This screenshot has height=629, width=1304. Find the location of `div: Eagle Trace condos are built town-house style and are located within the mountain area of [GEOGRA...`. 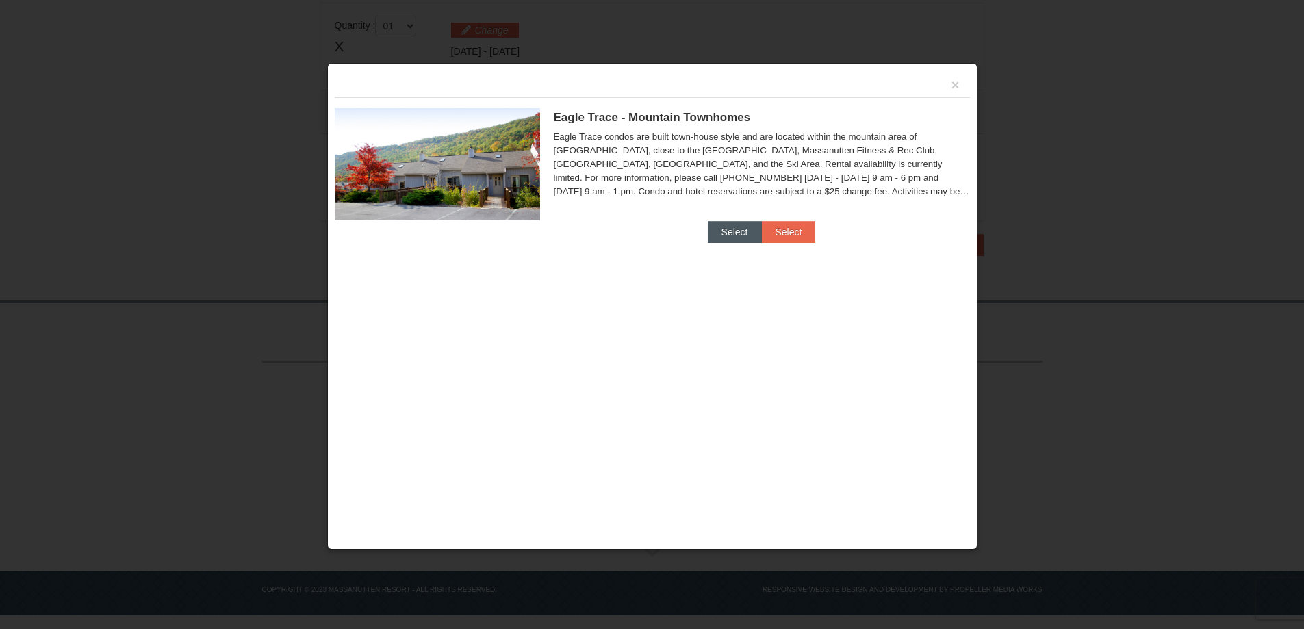

div: Eagle Trace condos are built town-house style and are located within the mountain area of [GEOGRA... is located at coordinates (762, 164).